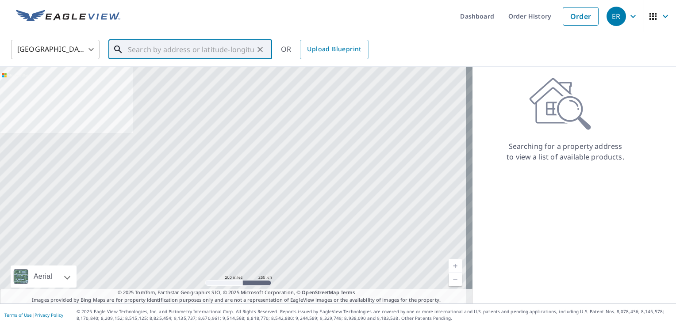 The height and width of the screenshot is (326, 676). Describe the element at coordinates (334, 50) in the screenshot. I see `a: Upload Blueprint` at that location.